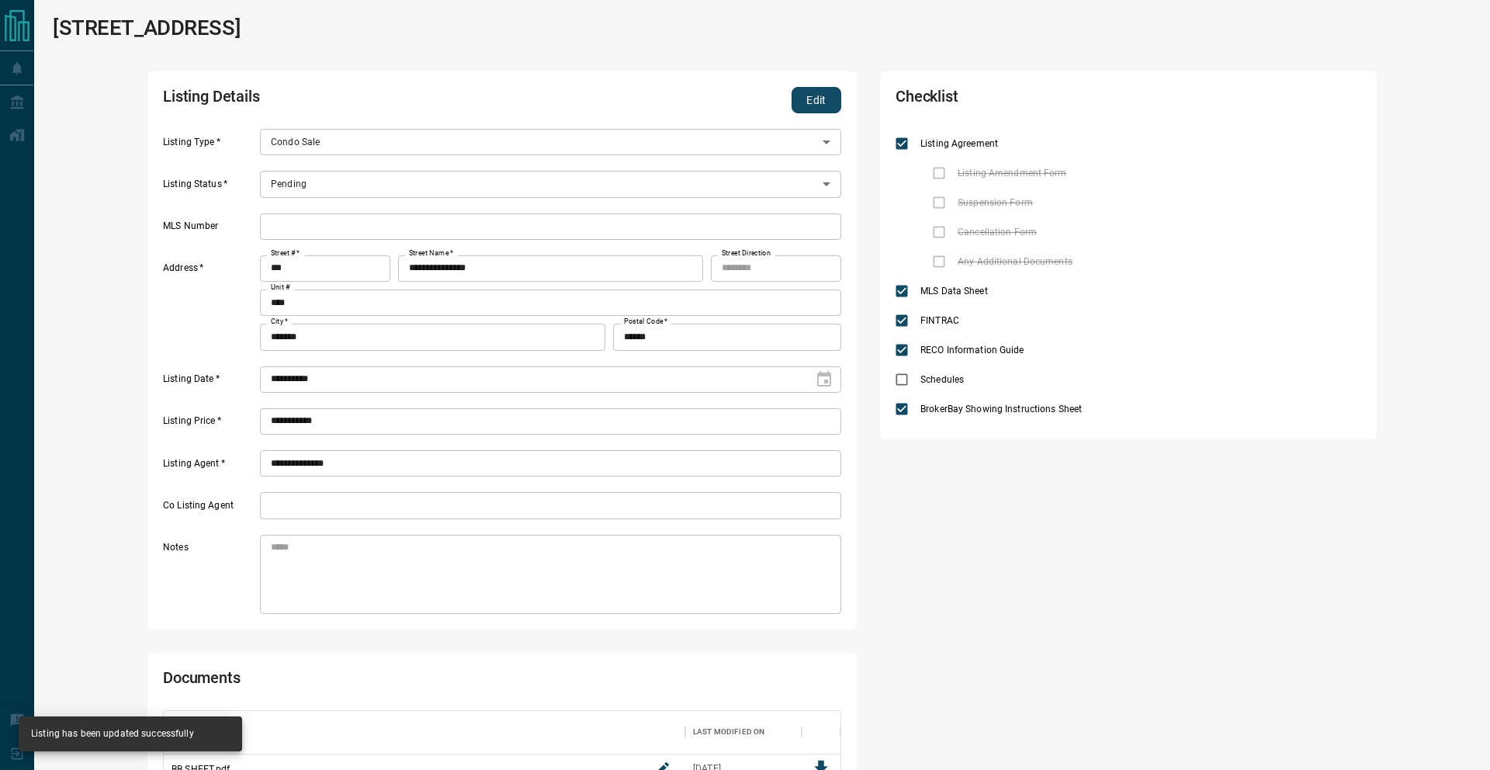  What do you see at coordinates (550, 184) in the screenshot?
I see `div: Pending` at bounding box center [550, 184].